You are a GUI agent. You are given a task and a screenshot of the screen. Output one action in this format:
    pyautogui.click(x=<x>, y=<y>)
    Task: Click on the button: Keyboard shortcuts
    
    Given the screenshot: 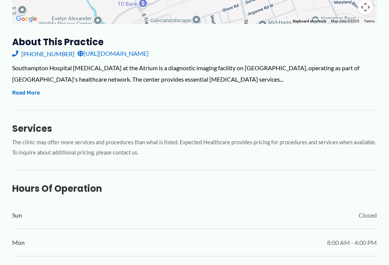 What is the action you would take?
    pyautogui.click(x=310, y=21)
    